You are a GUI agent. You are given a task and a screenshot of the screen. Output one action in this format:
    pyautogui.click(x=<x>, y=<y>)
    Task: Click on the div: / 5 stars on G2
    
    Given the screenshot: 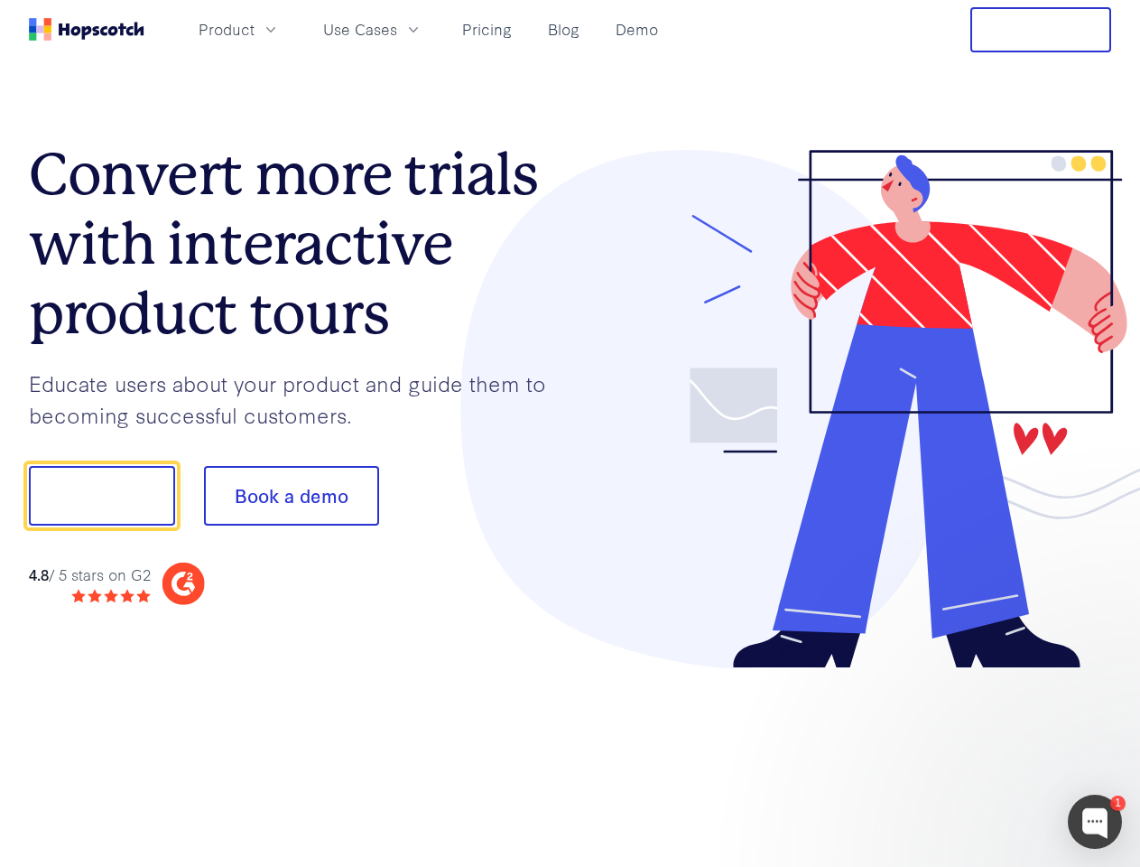 What is the action you would take?
    pyautogui.click(x=89, y=574)
    